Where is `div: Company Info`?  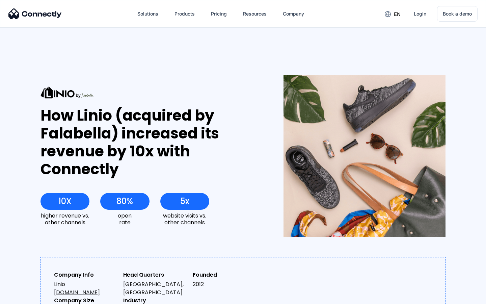 div: Company Info is located at coordinates (86, 275).